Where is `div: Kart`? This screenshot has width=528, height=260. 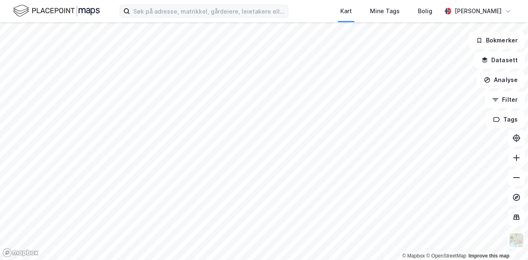 div: Kart is located at coordinates (346, 11).